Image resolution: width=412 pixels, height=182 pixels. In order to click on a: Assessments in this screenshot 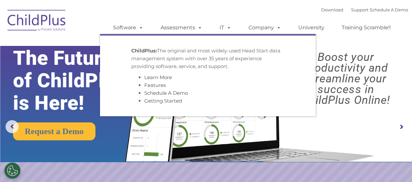, I will do `click(182, 28)`.